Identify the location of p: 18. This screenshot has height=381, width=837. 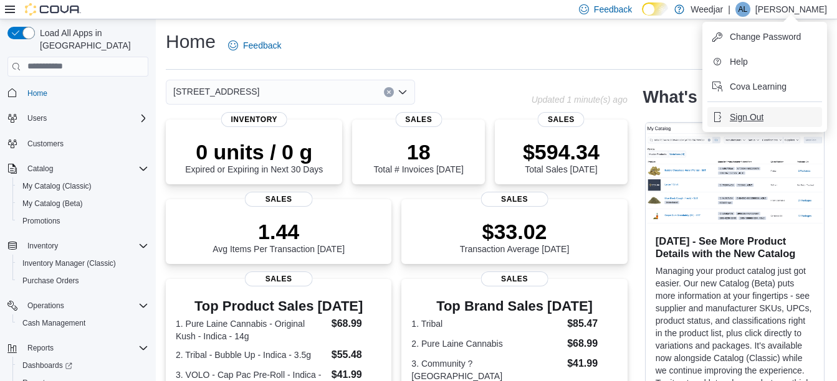
(419, 152).